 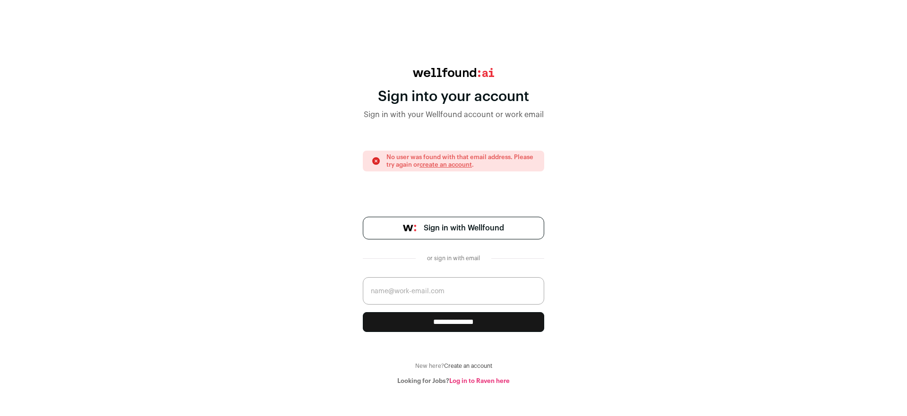 I want to click on img: wellfound-symbol-flush-black-fb3c872781a75f747ccb3a119075da62bfe97bd399995f84a933054e44a575c4.png, so click(x=410, y=228).